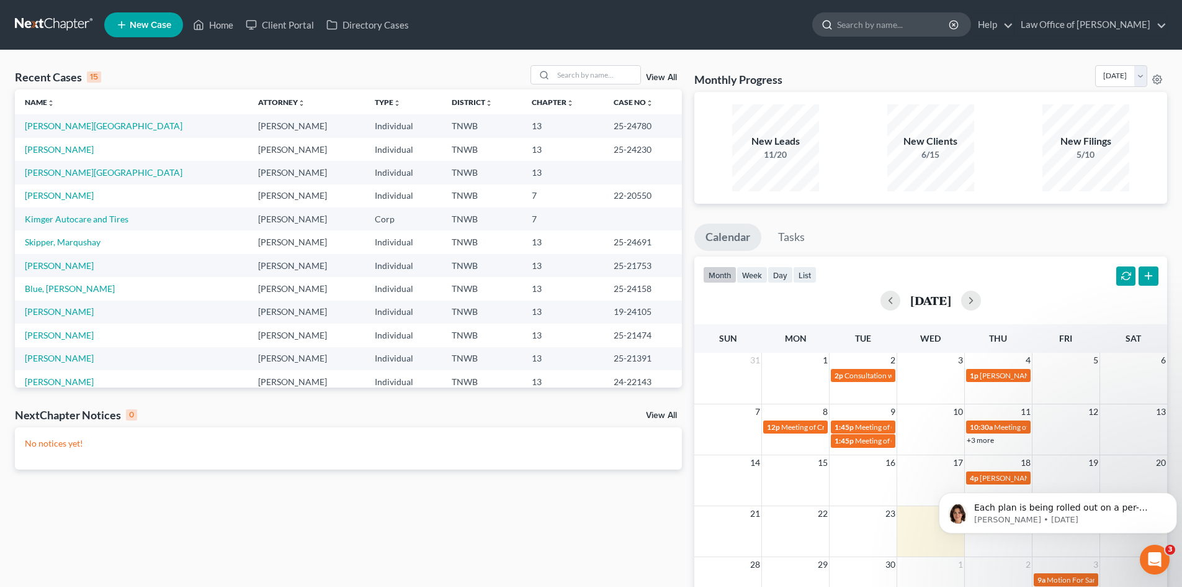 This screenshot has height=587, width=1182. What do you see at coordinates (823, 462) in the screenshot?
I see `span: 15` at bounding box center [823, 462].